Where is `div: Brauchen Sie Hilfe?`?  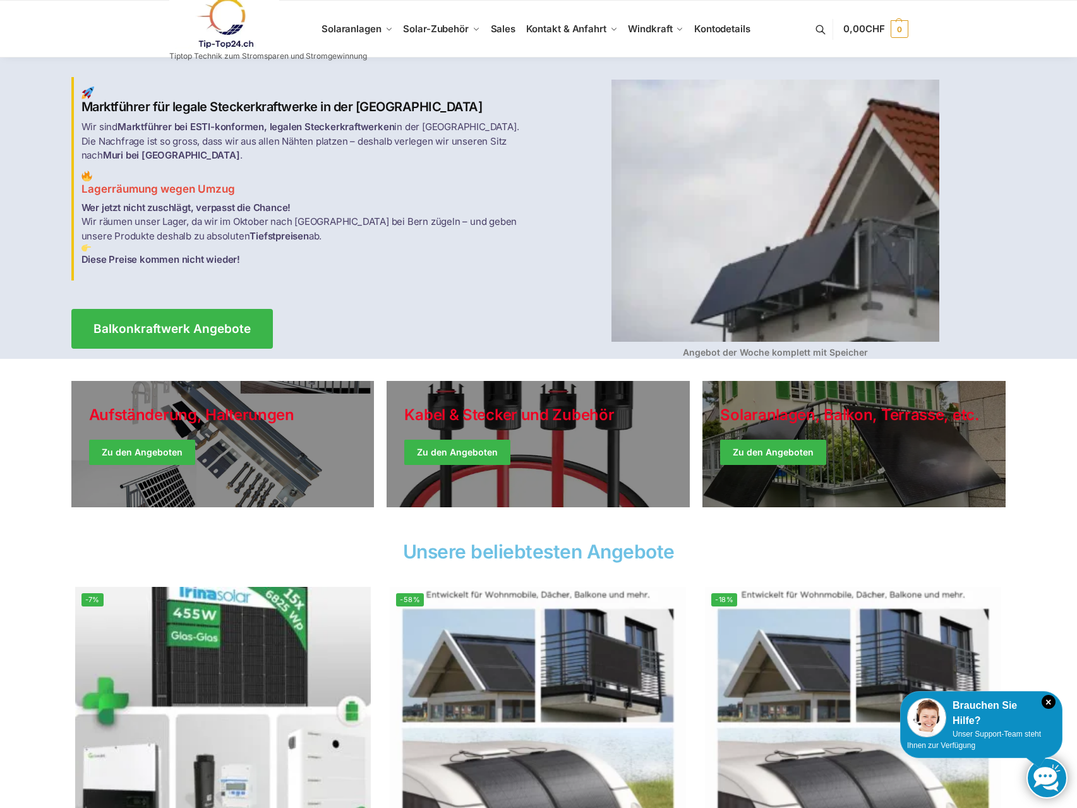 div: Brauchen Sie Hilfe? is located at coordinates (981, 713).